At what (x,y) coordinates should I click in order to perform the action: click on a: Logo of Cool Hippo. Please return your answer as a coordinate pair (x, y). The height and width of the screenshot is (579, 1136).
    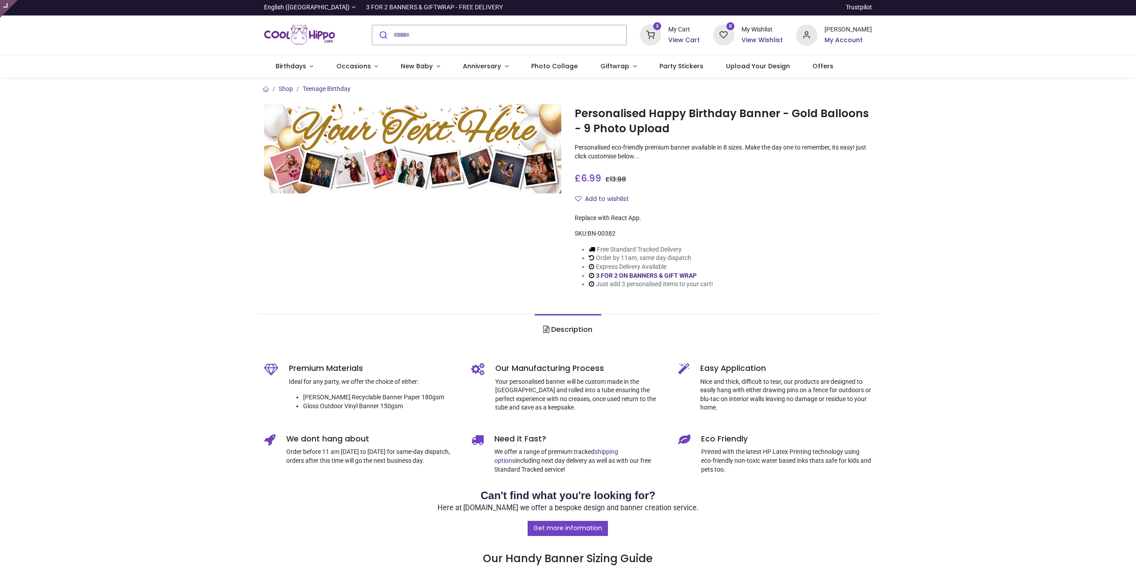
    Looking at the image, I should click on (300, 35).